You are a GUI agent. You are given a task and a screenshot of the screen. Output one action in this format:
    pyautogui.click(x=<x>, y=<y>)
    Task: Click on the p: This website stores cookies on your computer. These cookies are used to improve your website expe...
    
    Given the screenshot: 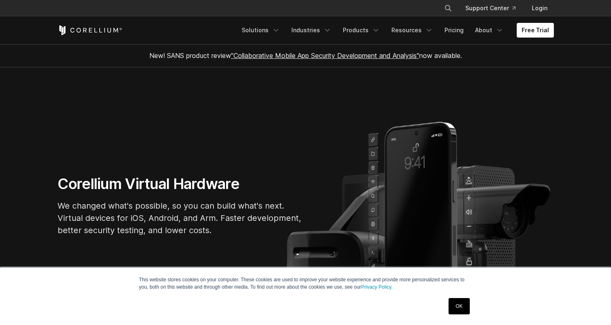 What is the action you would take?
    pyautogui.click(x=306, y=283)
    